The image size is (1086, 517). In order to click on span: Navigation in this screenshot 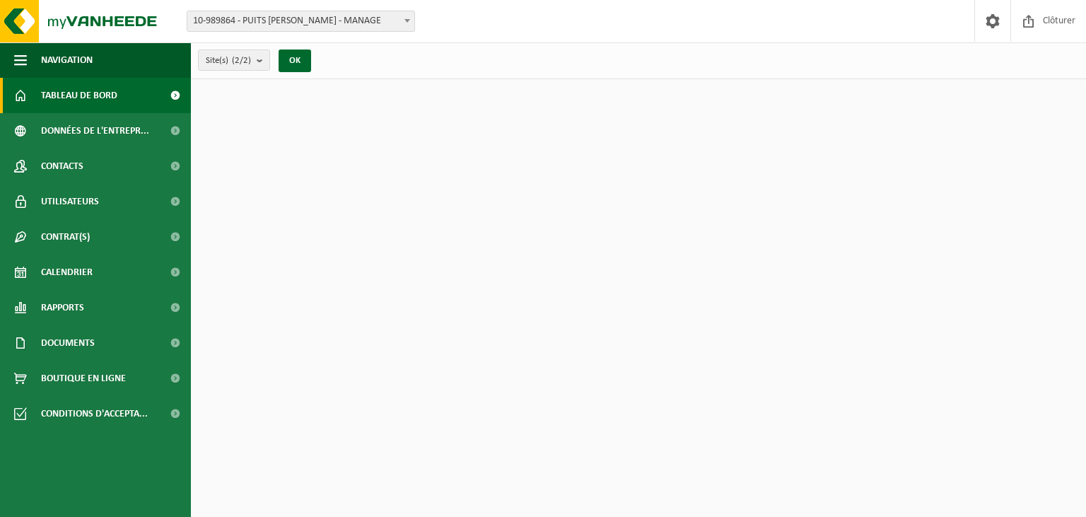, I will do `click(66, 60)`.